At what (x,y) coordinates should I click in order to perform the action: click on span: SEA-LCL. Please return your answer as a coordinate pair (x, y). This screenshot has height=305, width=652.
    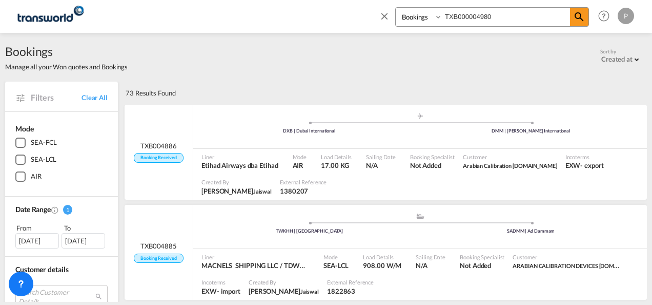
    Looking at the image, I should click on (336, 265).